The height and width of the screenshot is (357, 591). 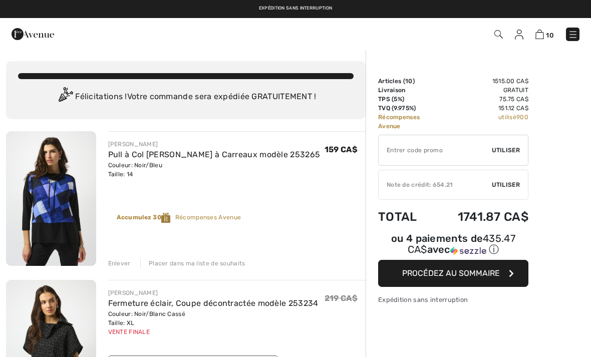 I want to click on img: Mes infos, so click(x=519, y=35).